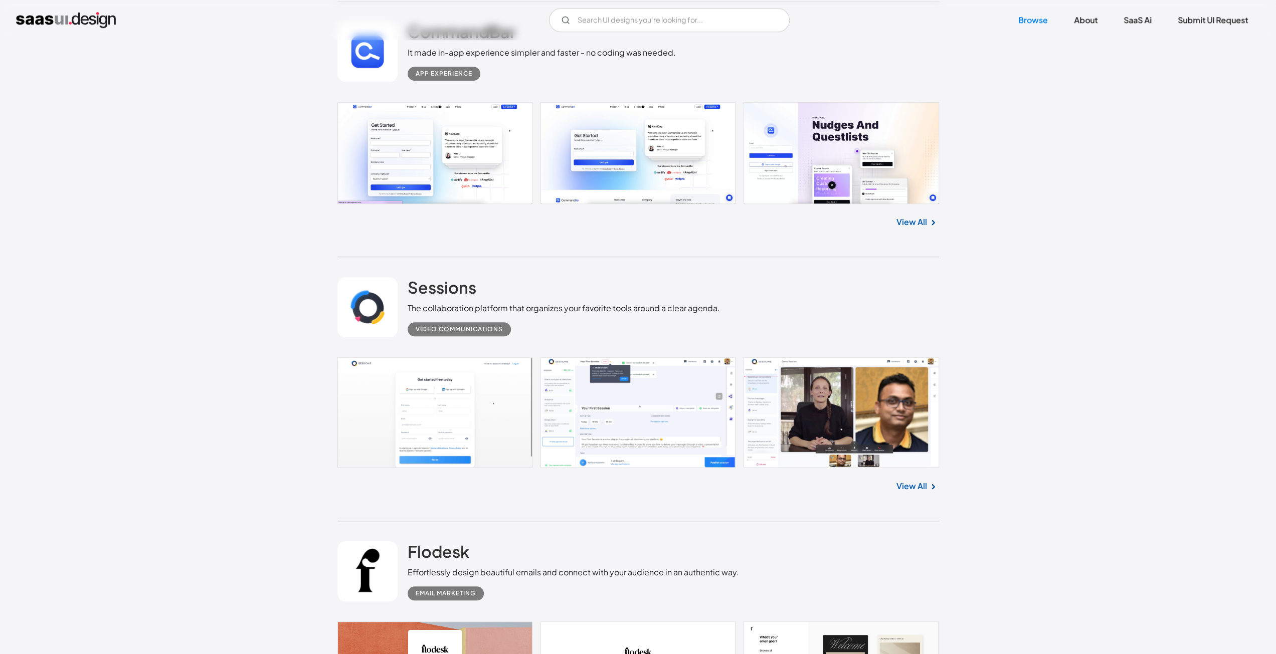 Image resolution: width=1276 pixels, height=654 pixels. I want to click on input: Search UI designs you're looking for..., so click(669, 20).